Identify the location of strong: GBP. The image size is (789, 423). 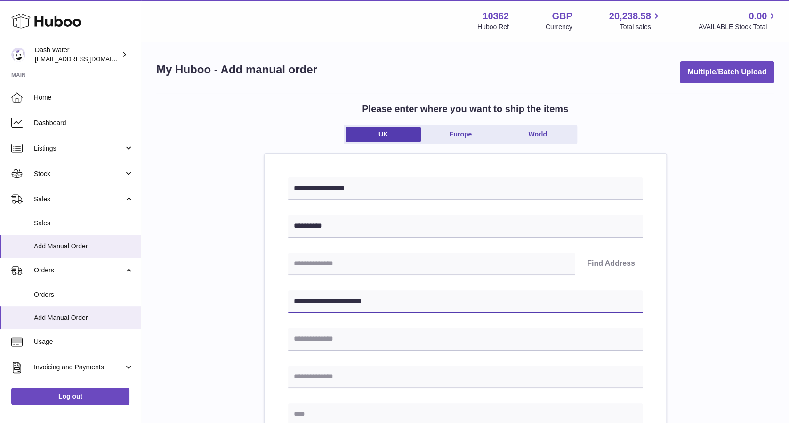
(562, 16).